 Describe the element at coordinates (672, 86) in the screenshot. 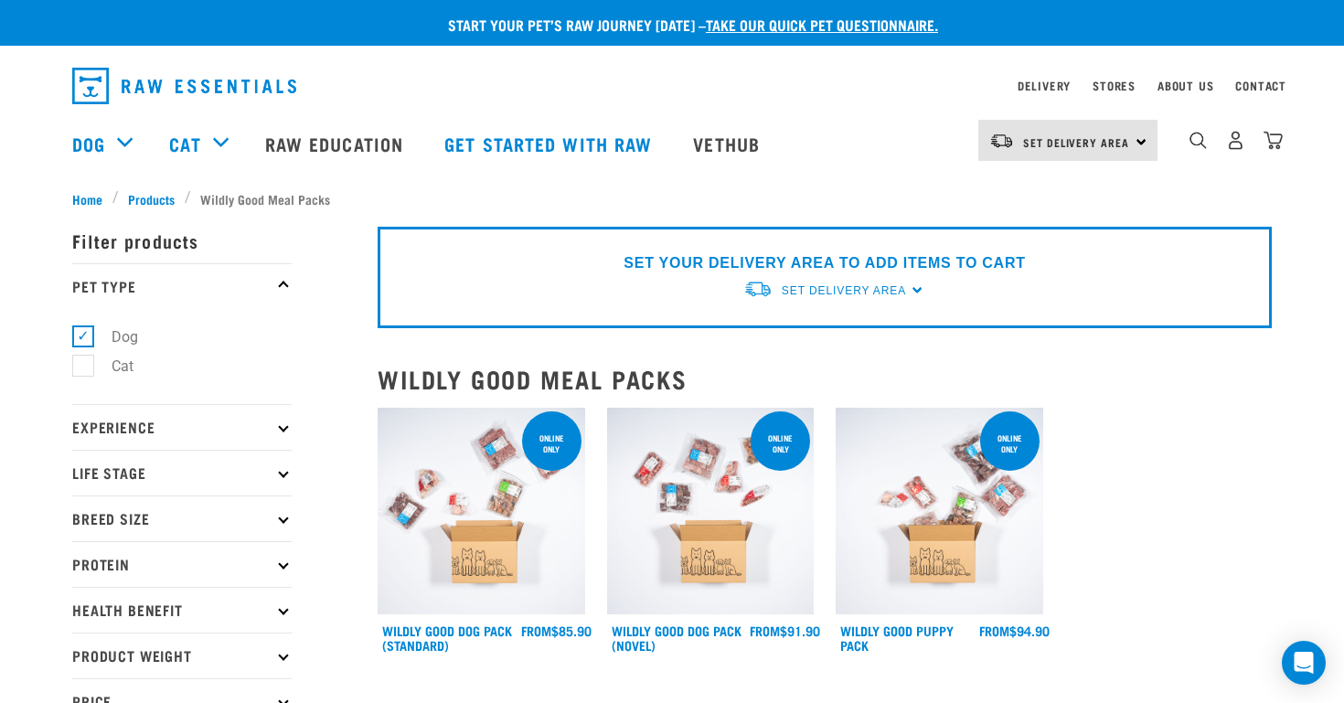

I see `nav: dropdown navigation` at that location.